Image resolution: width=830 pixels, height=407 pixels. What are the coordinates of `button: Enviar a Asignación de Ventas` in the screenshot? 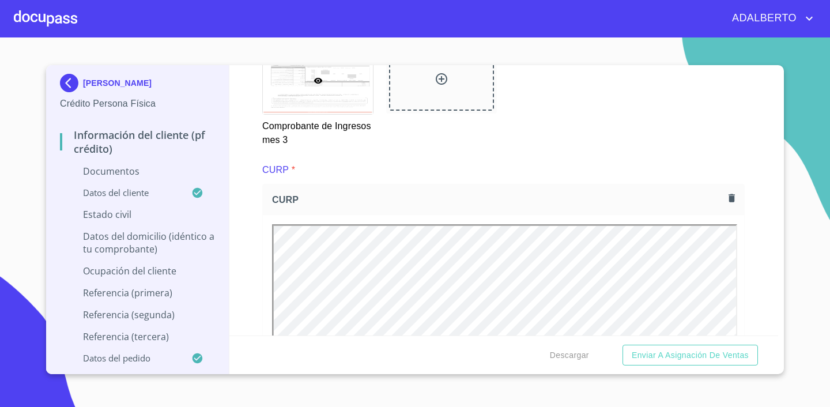 It's located at (690, 355).